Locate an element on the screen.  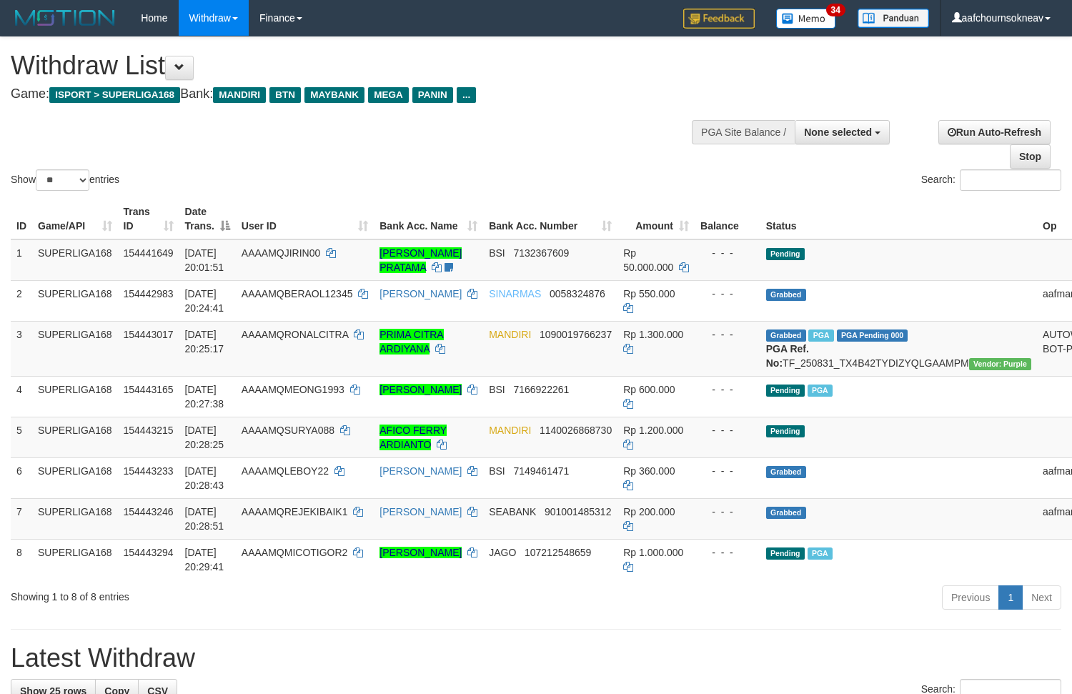
span: MEGA is located at coordinates (388, 95).